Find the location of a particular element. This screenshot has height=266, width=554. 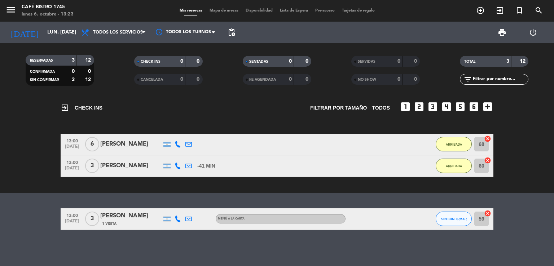

span: TODOS is located at coordinates (381, 108).